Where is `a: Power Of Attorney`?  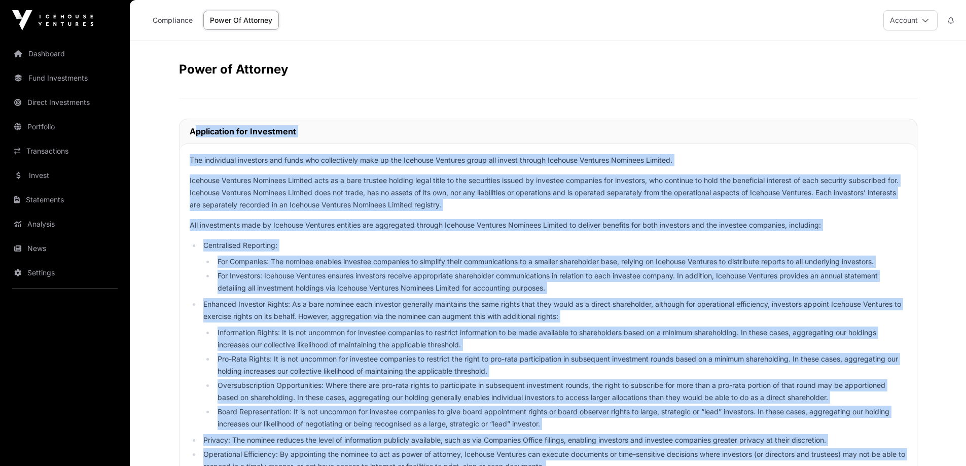
a: Power Of Attorney is located at coordinates (241, 20).